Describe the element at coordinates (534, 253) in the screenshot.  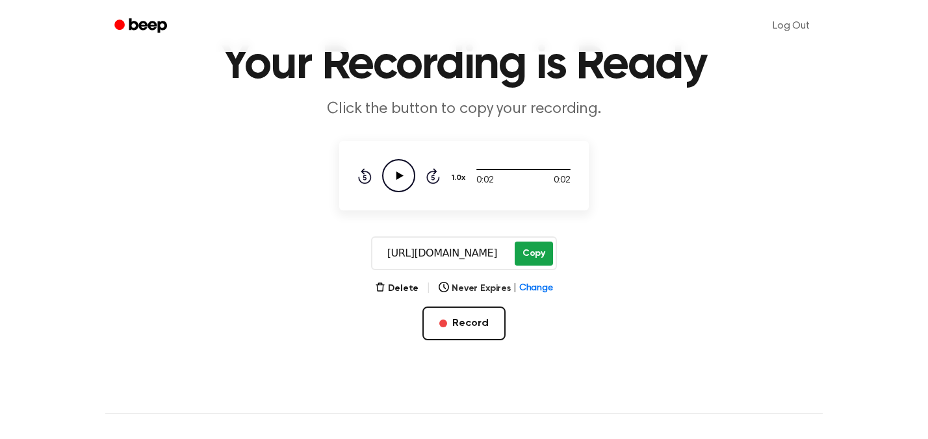
I see `button: Copy` at that location.